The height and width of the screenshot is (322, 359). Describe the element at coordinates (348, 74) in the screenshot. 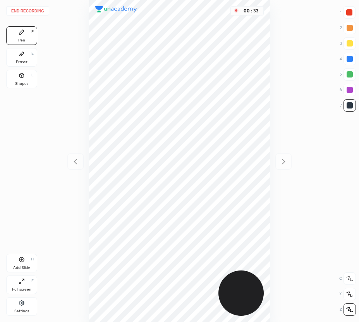

I see `div: 5` at that location.